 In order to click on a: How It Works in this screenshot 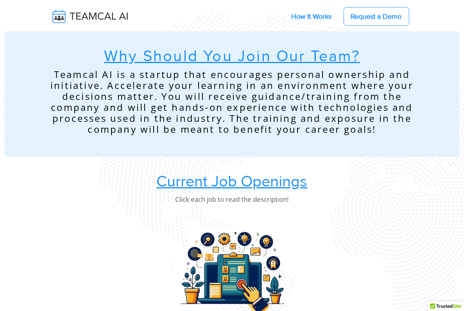, I will do `click(312, 16)`.